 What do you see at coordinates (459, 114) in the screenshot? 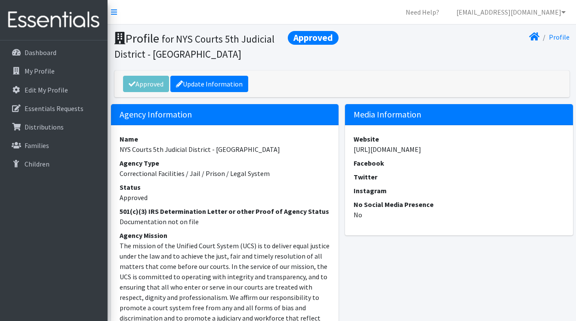
I see `h5: Media Information` at bounding box center [459, 114].